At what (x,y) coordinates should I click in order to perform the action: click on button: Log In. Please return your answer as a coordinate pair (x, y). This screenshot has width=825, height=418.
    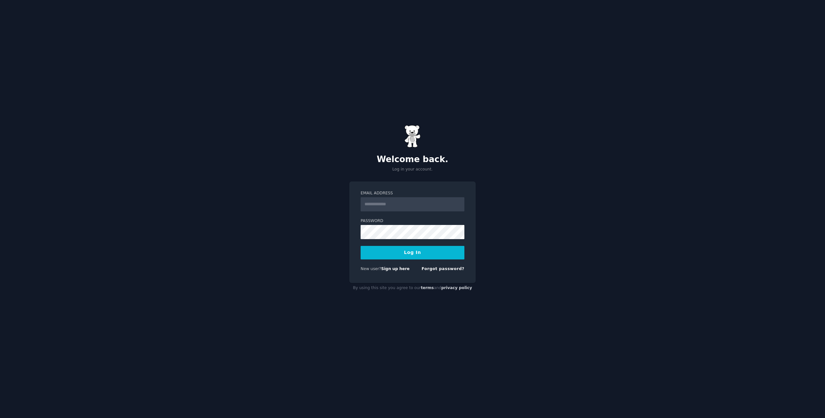
    Looking at the image, I should click on (413, 253).